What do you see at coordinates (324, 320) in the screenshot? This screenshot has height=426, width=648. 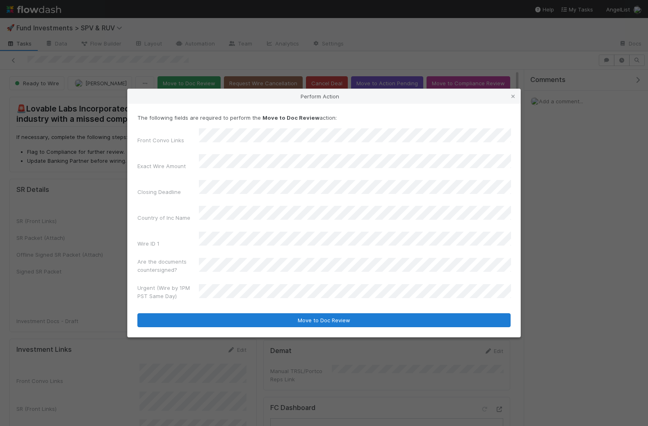 I see `button: Move to Doc Review` at bounding box center [324, 320].